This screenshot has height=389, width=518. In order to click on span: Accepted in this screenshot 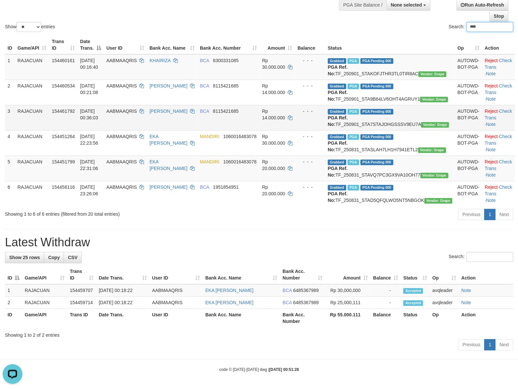, I will do `click(413, 303)`.